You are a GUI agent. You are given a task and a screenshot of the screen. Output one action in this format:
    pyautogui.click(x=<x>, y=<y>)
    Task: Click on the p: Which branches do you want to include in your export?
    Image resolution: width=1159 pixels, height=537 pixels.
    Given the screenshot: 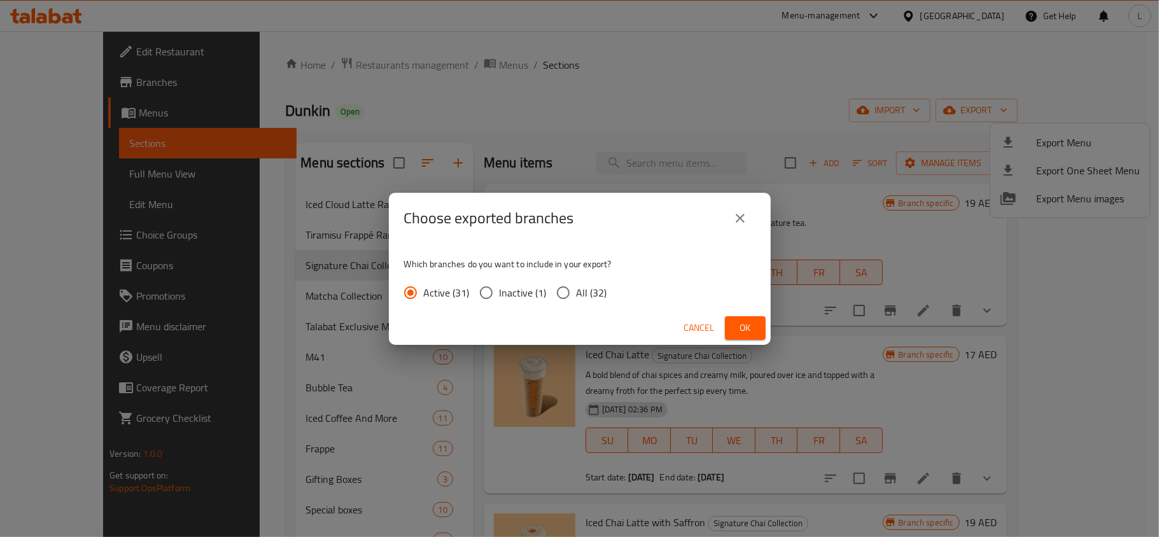 What is the action you would take?
    pyautogui.click(x=580, y=264)
    